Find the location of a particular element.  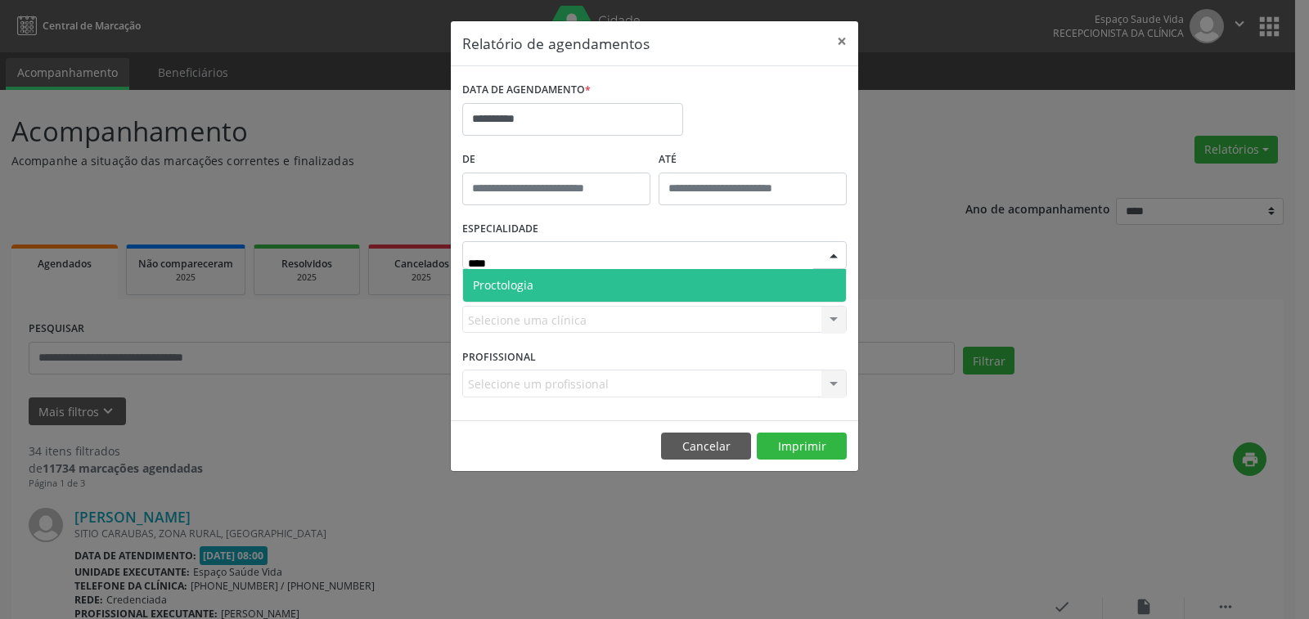

label: PROFISSIONAL is located at coordinates (499, 357).